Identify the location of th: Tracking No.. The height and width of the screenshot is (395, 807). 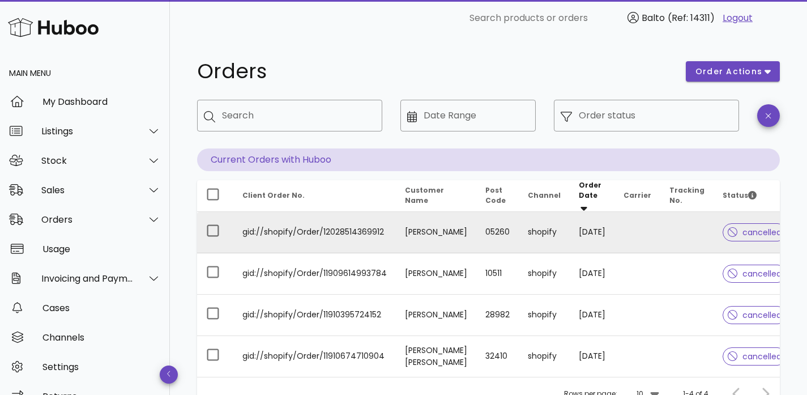
(687, 196).